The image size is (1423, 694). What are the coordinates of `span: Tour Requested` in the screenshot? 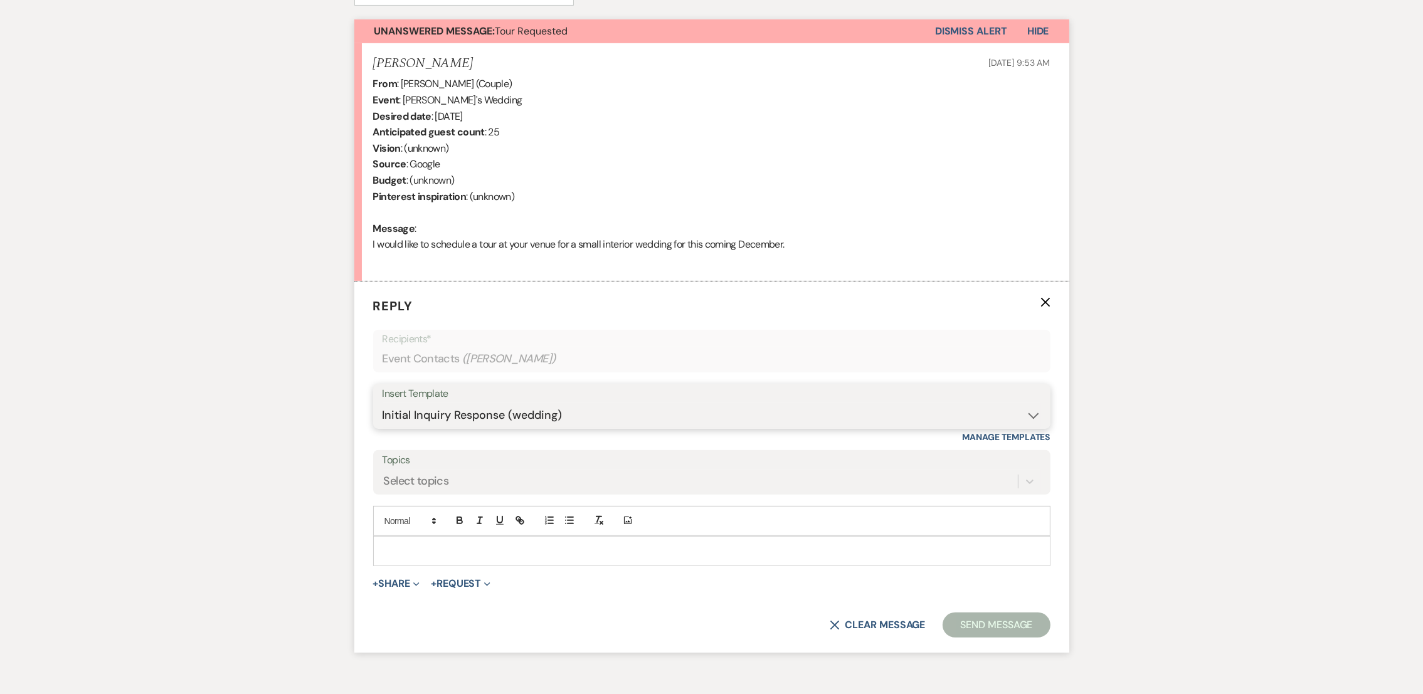 It's located at (471, 31).